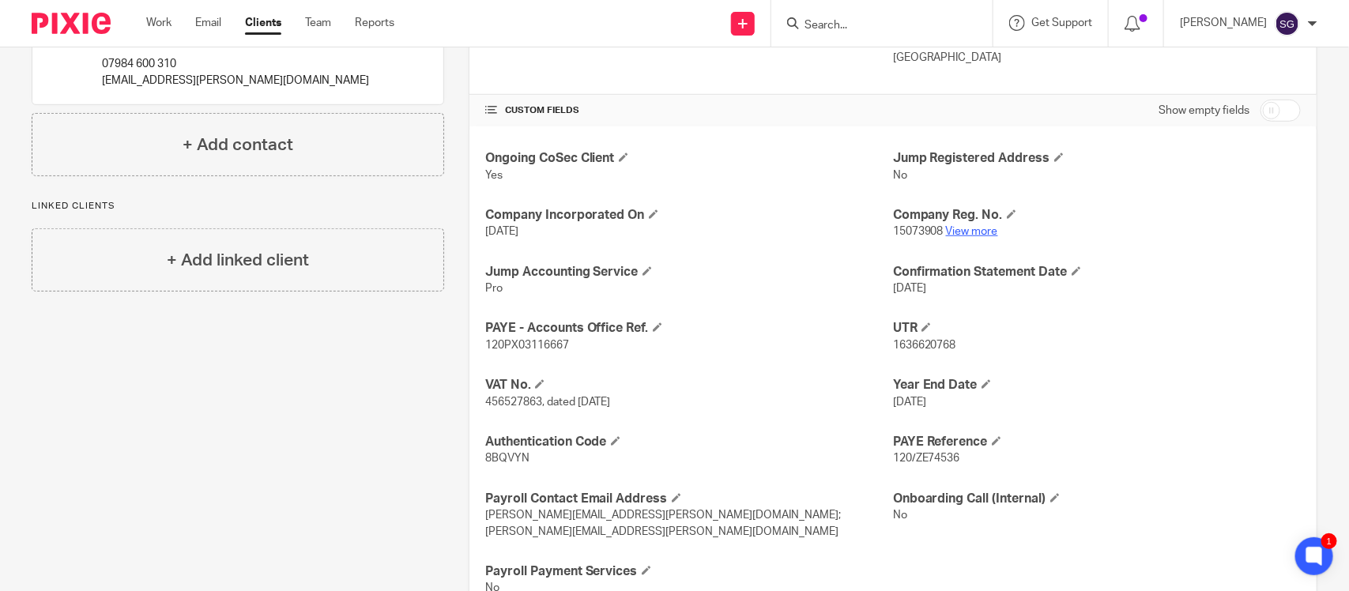  I want to click on img: svg%3E, so click(1287, 24).